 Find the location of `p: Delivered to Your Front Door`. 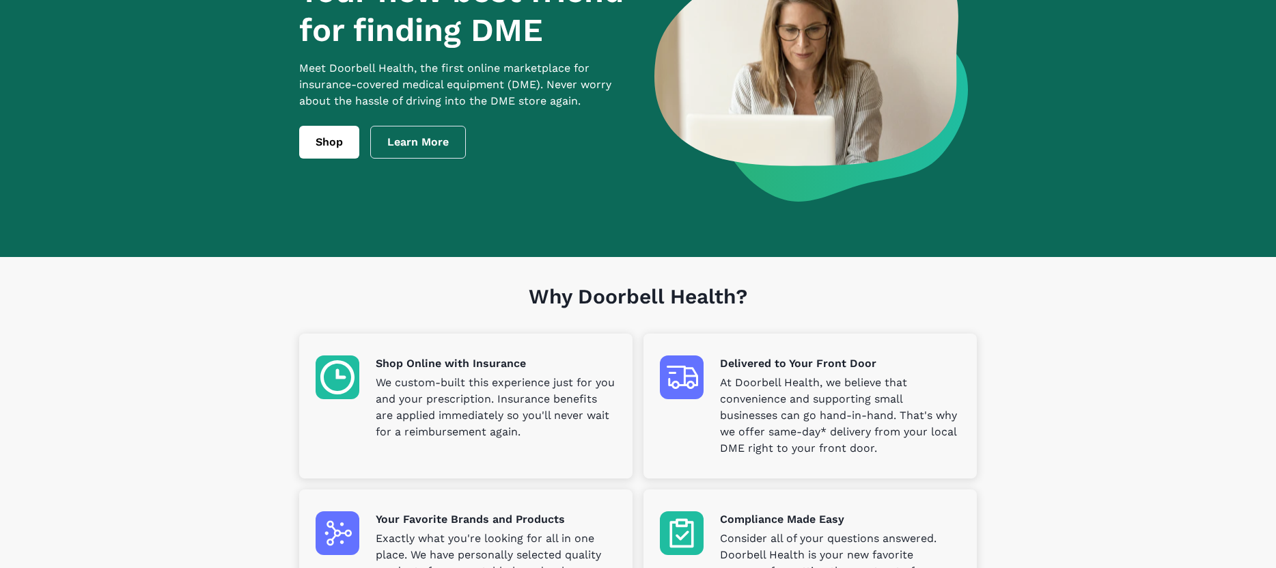

p: Delivered to Your Front Door is located at coordinates (840, 363).